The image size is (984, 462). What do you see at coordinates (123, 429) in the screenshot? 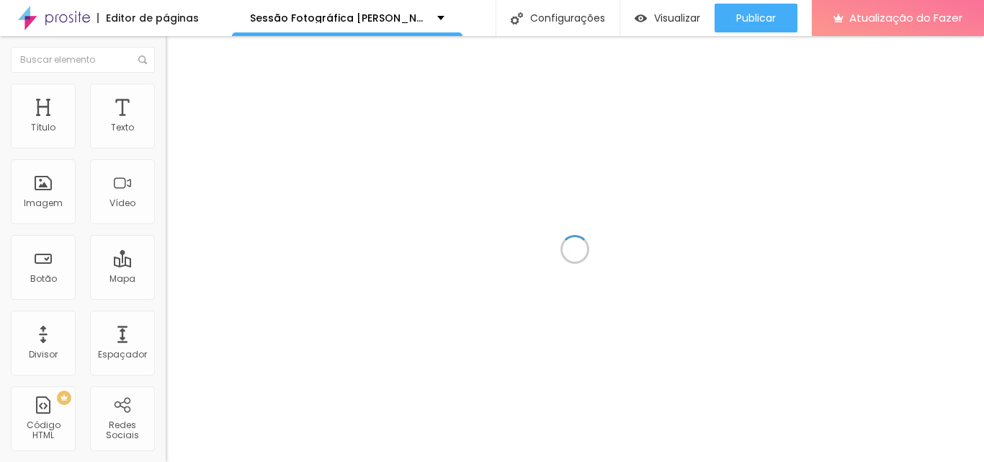
I see `font: Redes Sociais` at bounding box center [123, 429].